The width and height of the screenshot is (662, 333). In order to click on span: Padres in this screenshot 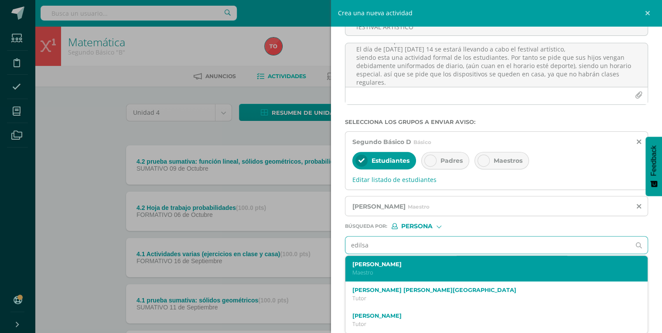, I will do `click(451, 160)`.